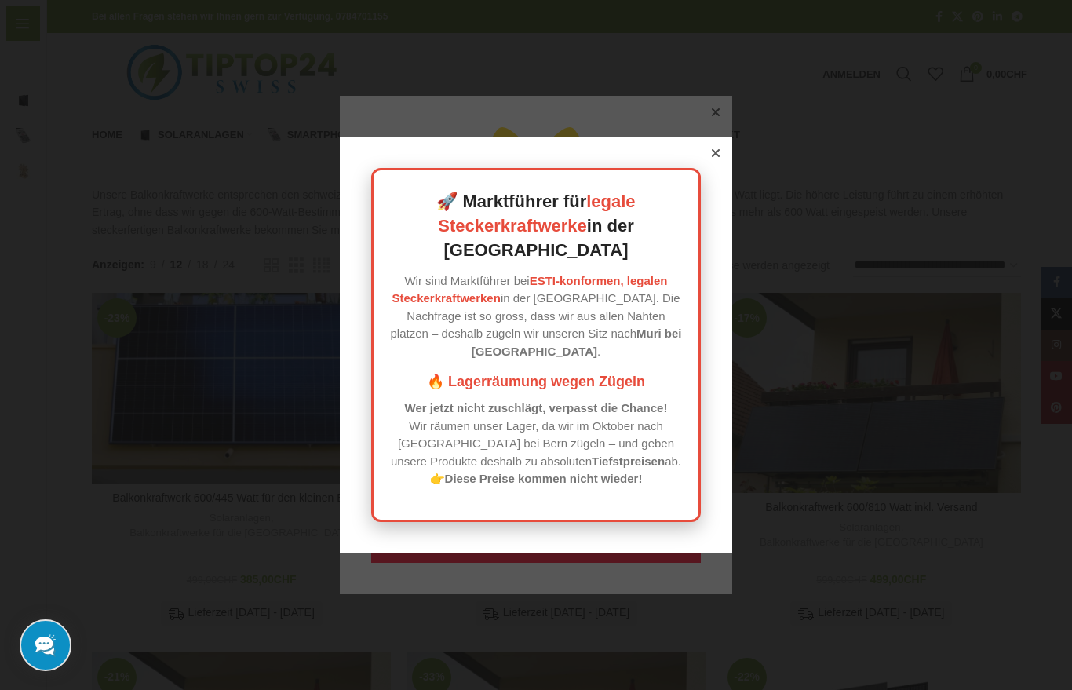  I want to click on h3: 🔥 Lagerräumung wegen Zügeln, so click(536, 381).